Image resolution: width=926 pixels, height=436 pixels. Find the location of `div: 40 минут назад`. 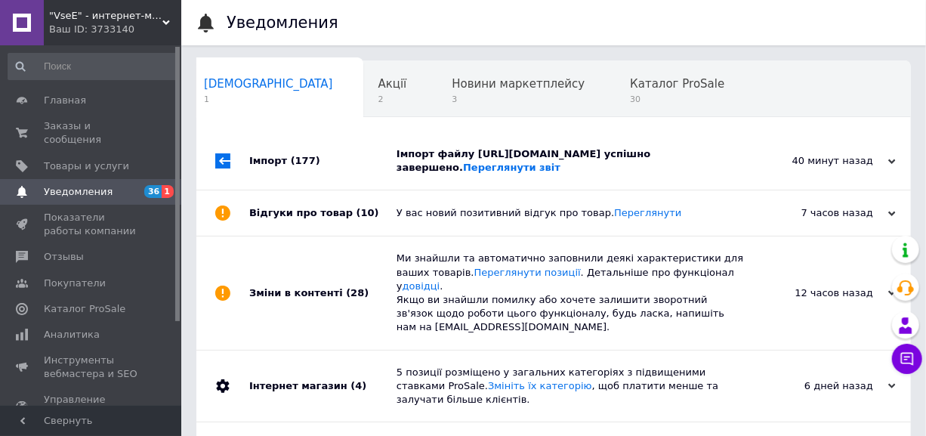

div: 40 минут назад is located at coordinates (820, 161).